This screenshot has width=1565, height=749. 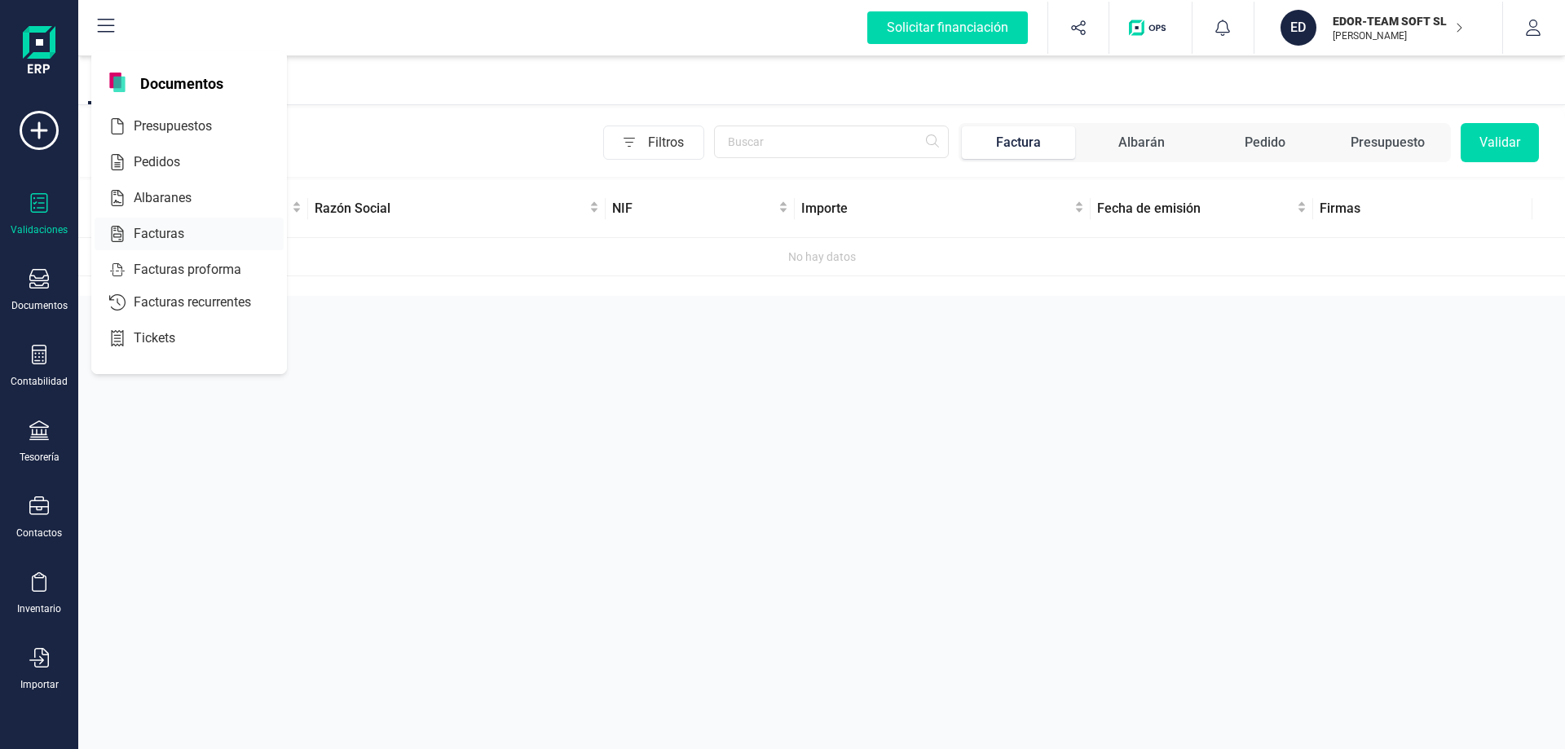 What do you see at coordinates (821, 257) in the screenshot?
I see `div: No hay datos` at bounding box center [821, 257].